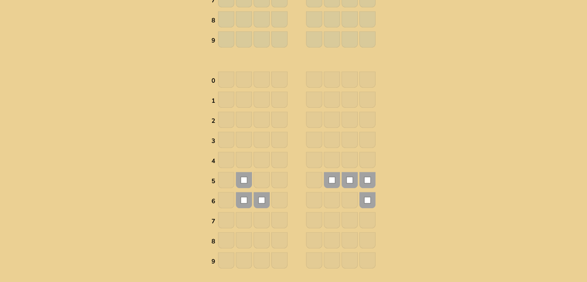  What do you see at coordinates (214, 121) in the screenshot?
I see `td: 2` at bounding box center [214, 121].